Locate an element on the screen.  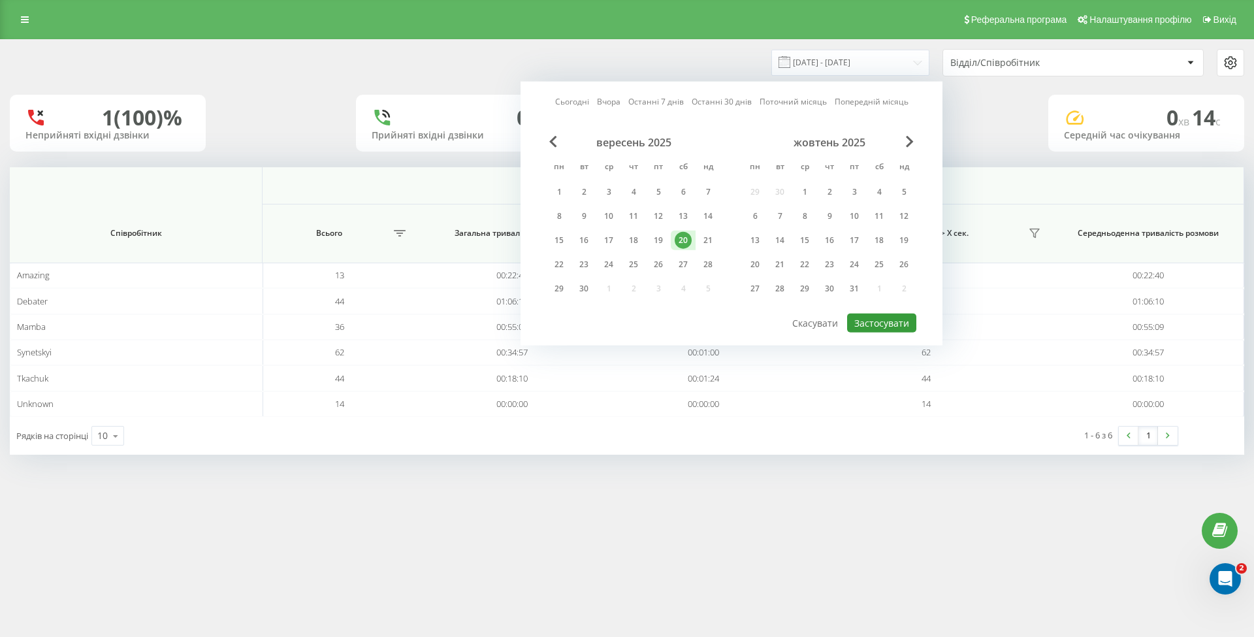
span: Unknown is located at coordinates (35, 404).